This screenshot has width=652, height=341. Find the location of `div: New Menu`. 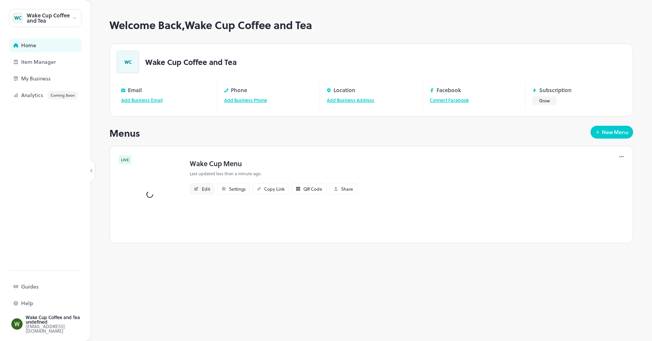

div: New Menu is located at coordinates (615, 132).